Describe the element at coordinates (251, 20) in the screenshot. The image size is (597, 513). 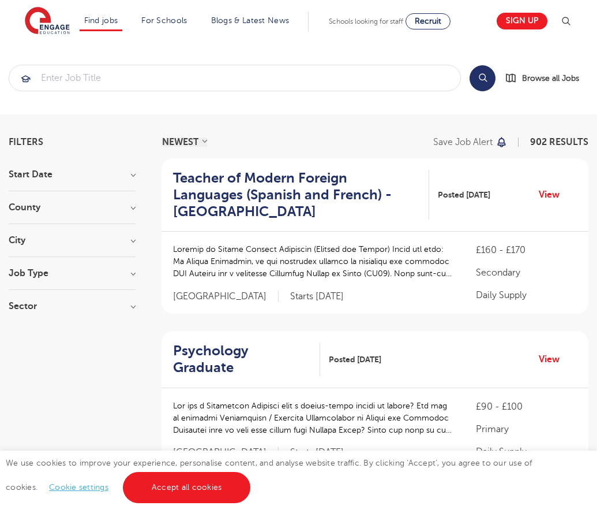
I see `a: Blogs & Latest News` at that location.